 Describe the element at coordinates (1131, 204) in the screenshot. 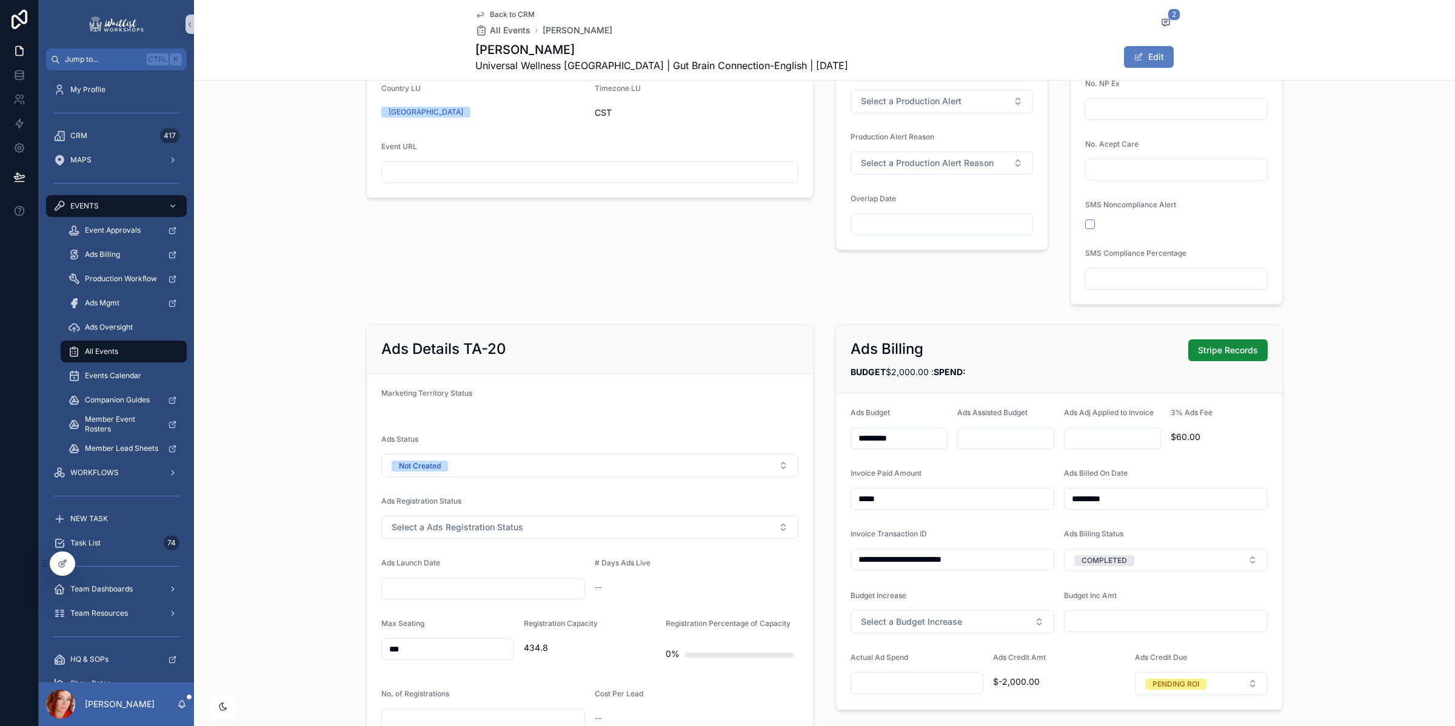

I see `span: SMS Noncompliance Alert` at that location.